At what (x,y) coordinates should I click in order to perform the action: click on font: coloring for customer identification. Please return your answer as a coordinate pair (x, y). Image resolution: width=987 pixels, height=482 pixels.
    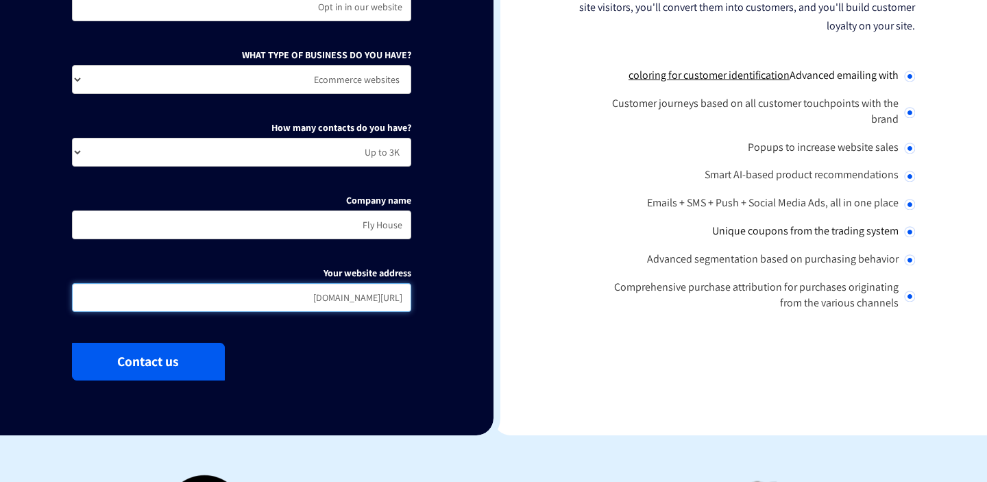
    Looking at the image, I should click on (709, 75).